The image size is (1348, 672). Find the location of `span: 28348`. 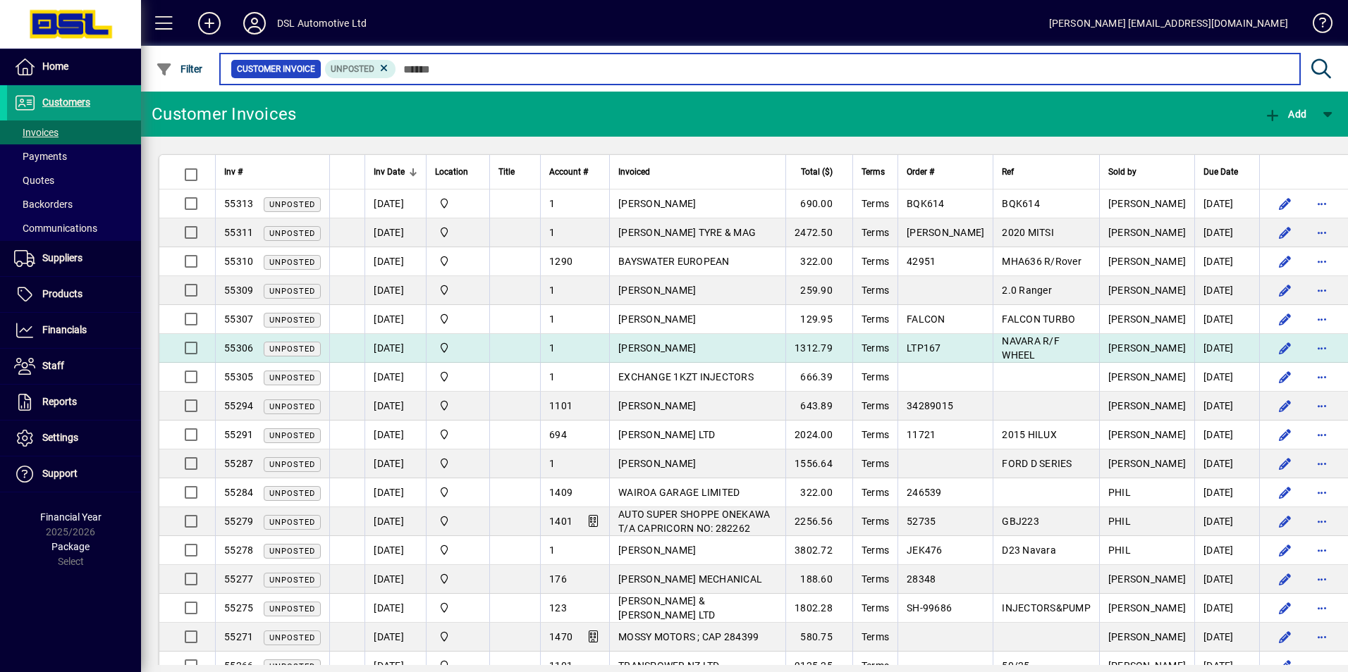

span: 28348 is located at coordinates (921, 579).